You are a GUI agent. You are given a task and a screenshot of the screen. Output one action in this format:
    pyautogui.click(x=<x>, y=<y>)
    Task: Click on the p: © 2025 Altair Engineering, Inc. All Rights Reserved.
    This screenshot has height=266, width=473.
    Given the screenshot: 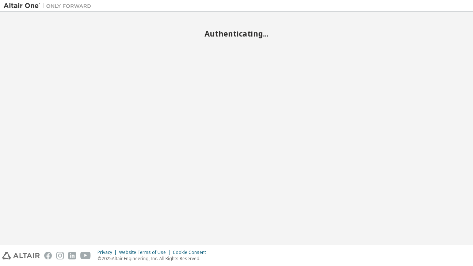 What is the action you would take?
    pyautogui.click(x=154, y=258)
    